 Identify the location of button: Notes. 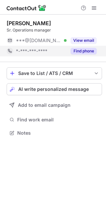
(54, 133).